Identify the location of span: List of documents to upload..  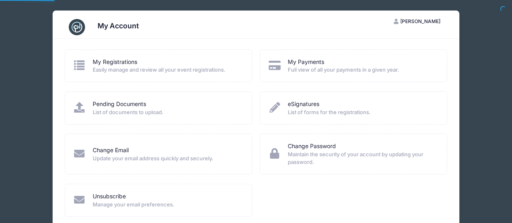
(167, 112).